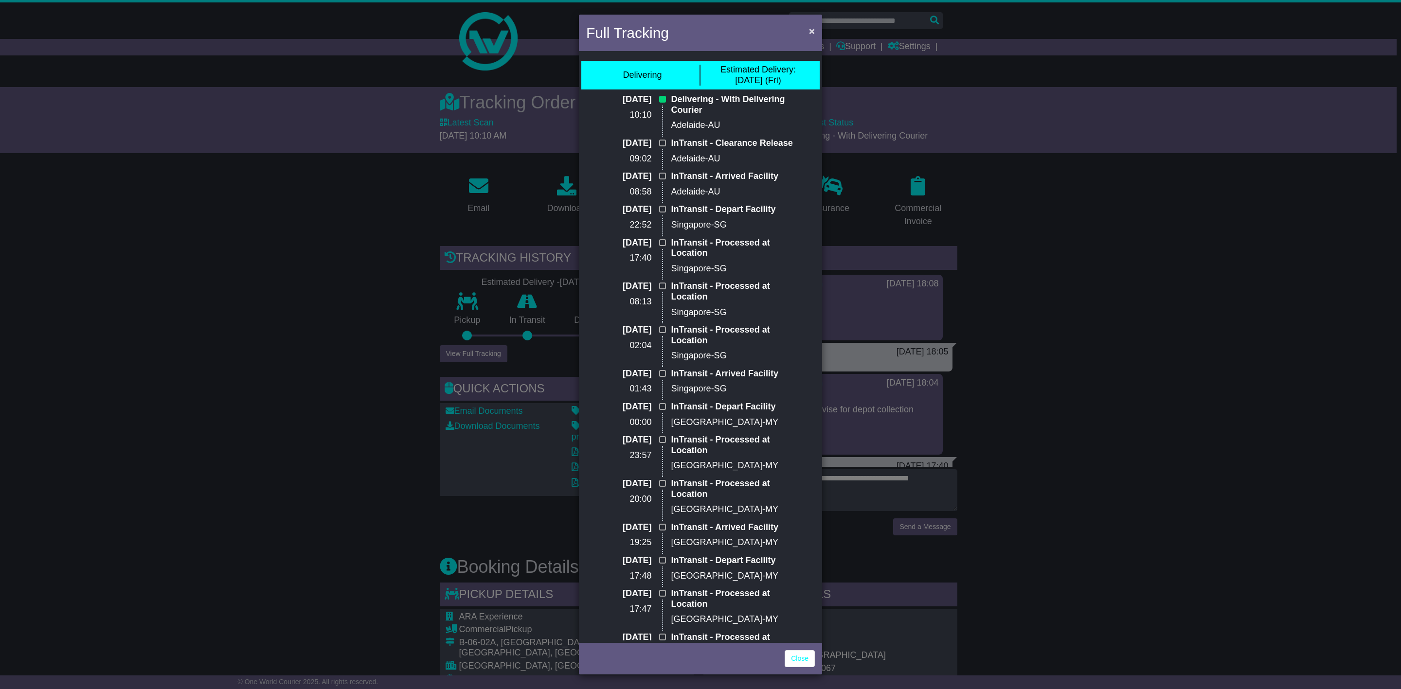  I want to click on p: 00:00, so click(627, 423).